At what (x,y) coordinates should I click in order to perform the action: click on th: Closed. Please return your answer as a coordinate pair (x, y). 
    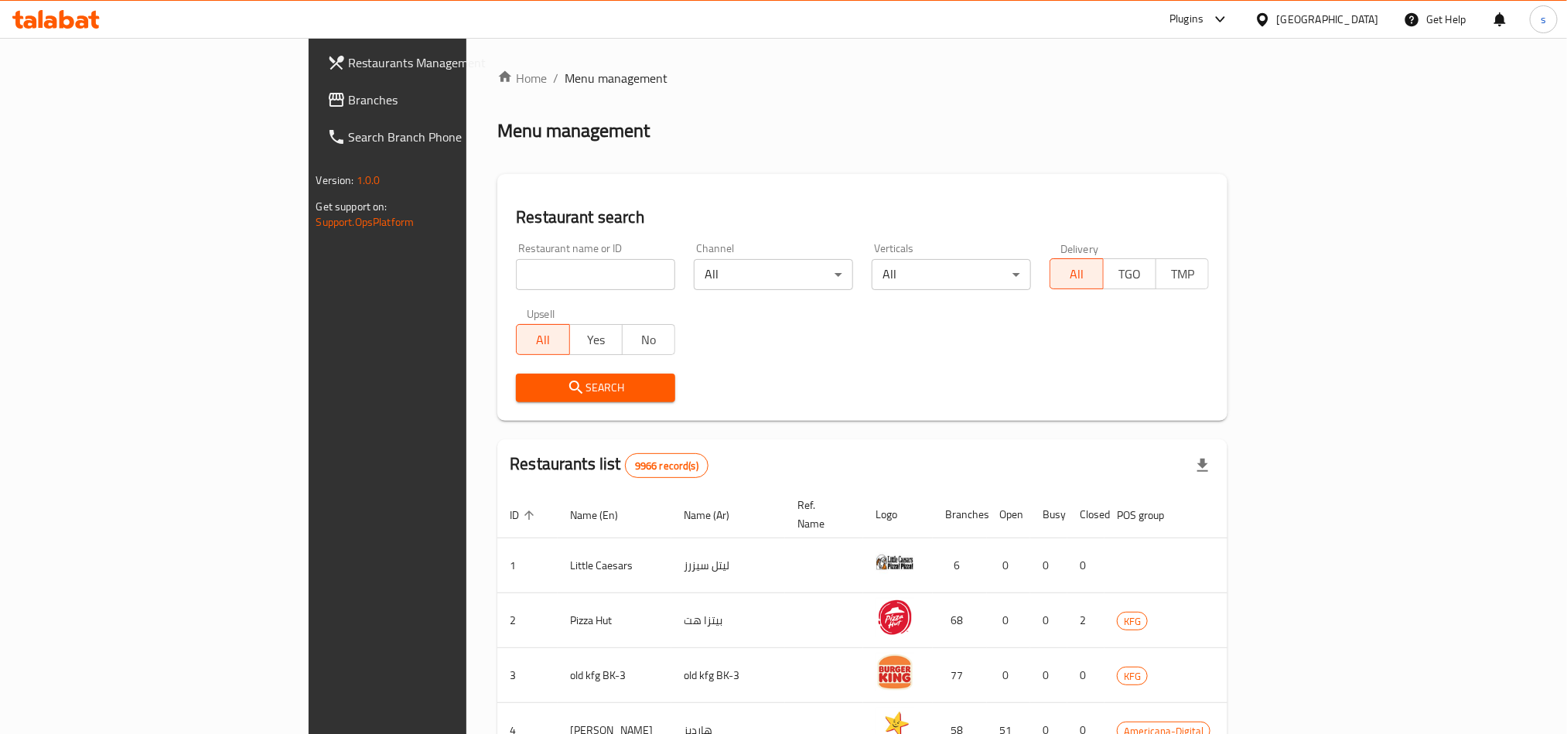
    Looking at the image, I should click on (1086, 514).